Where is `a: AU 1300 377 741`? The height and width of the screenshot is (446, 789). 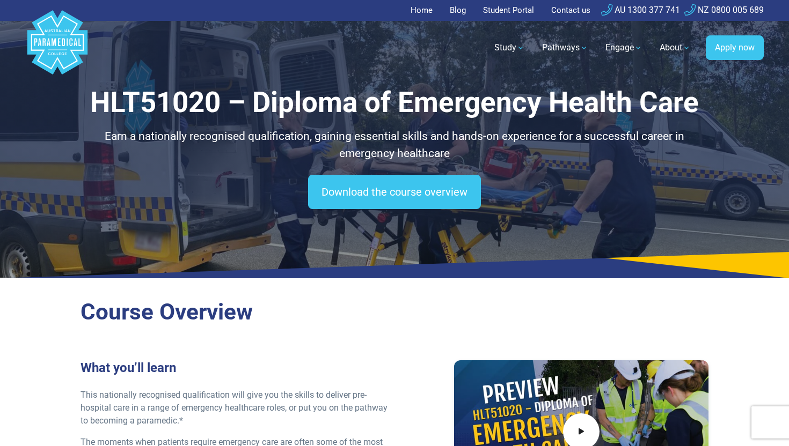 a: AU 1300 377 741 is located at coordinates (640, 10).